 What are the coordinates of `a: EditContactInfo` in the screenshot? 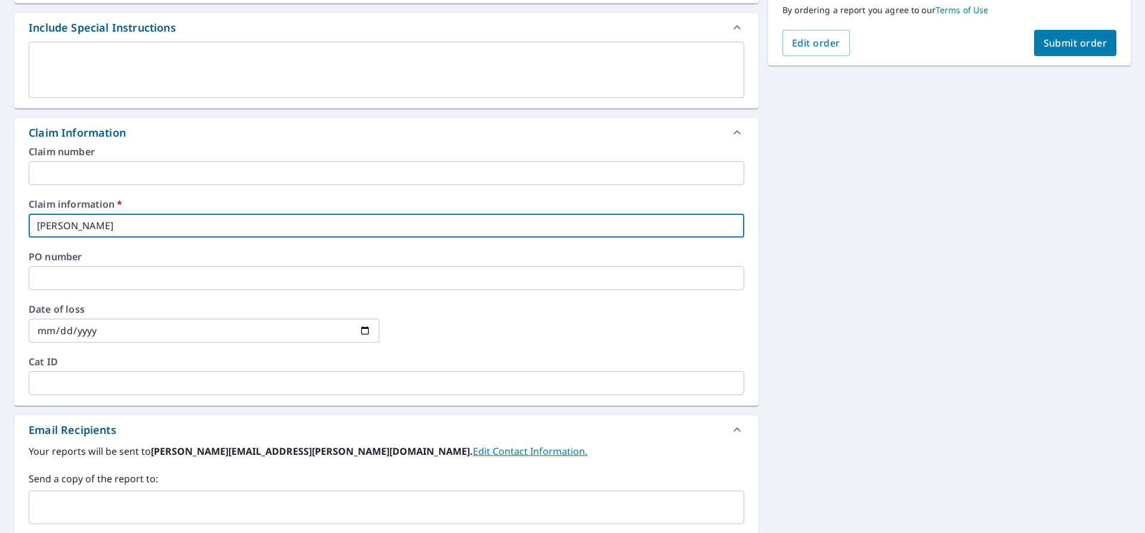 It's located at (530, 451).